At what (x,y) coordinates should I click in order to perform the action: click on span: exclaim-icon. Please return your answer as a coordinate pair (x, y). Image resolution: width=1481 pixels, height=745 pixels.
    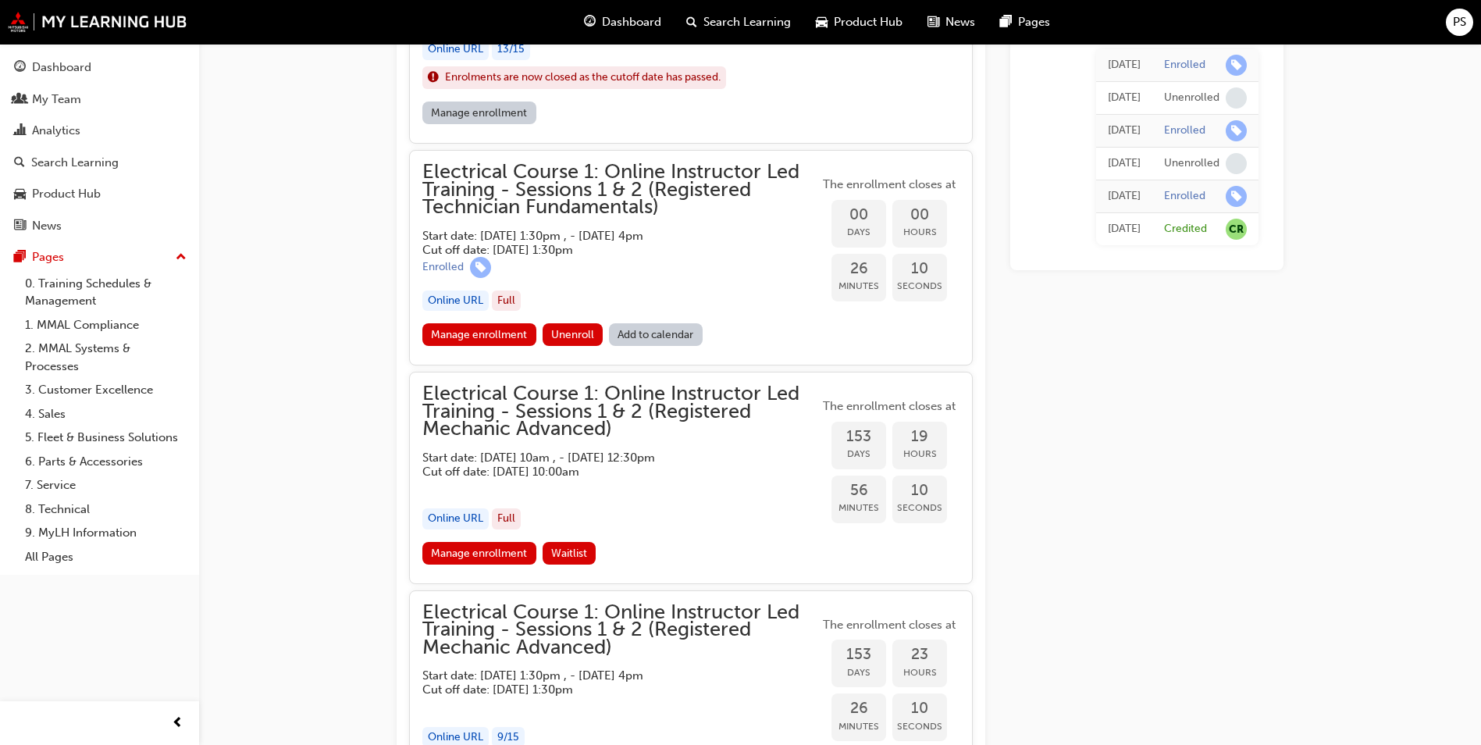
    Looking at the image, I should click on (433, 78).